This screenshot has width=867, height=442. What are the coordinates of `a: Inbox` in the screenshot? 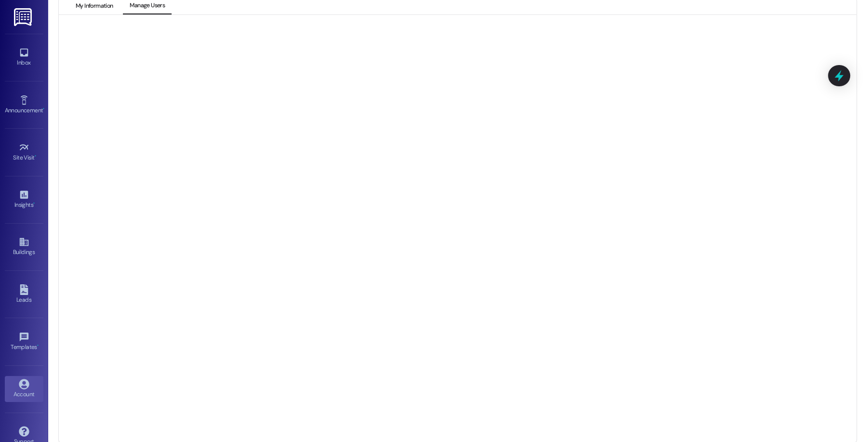 It's located at (24, 57).